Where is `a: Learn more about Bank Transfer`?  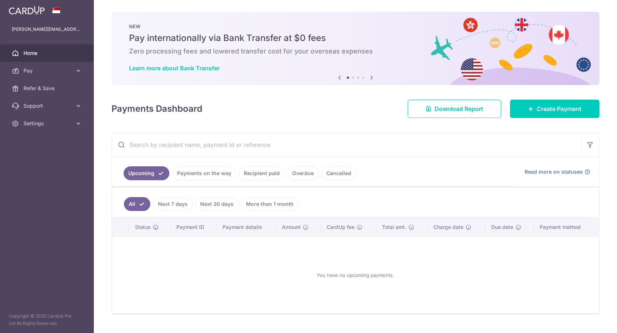
a: Learn more about Bank Transfer is located at coordinates (174, 68).